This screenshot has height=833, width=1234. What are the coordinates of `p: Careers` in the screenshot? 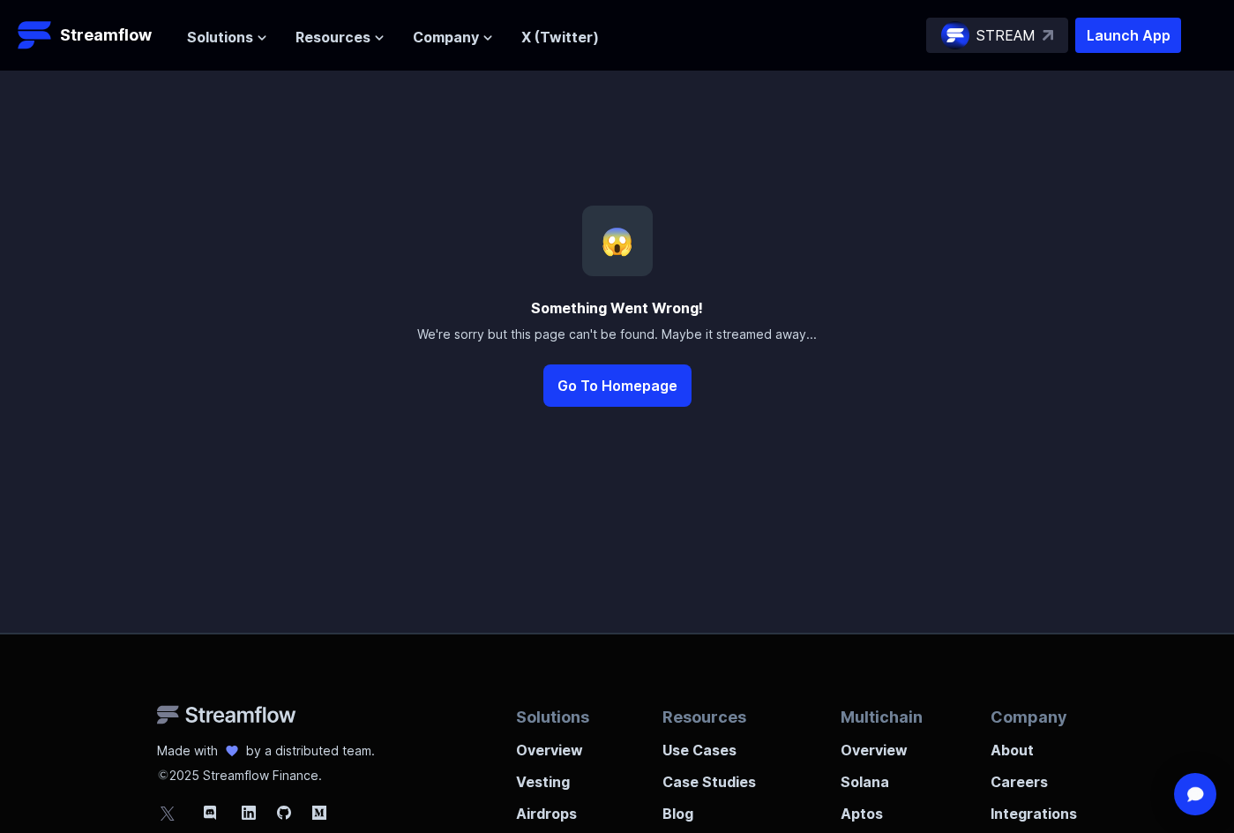 It's located at (1034, 776).